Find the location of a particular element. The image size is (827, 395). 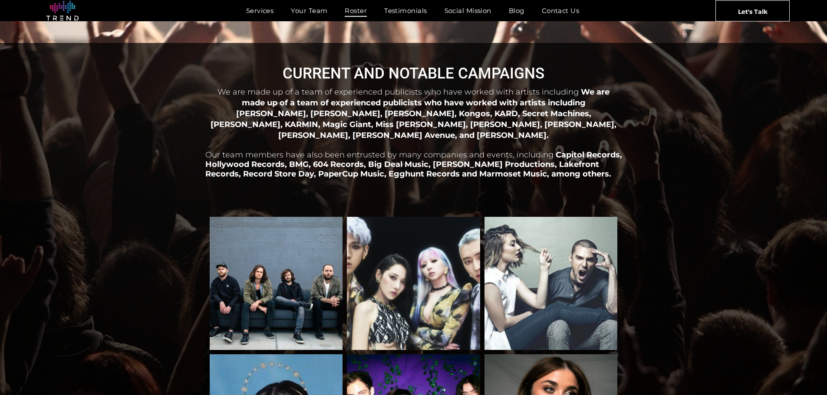

span: Our team members have also been entrusted by many companies and events, including is located at coordinates (379, 155).